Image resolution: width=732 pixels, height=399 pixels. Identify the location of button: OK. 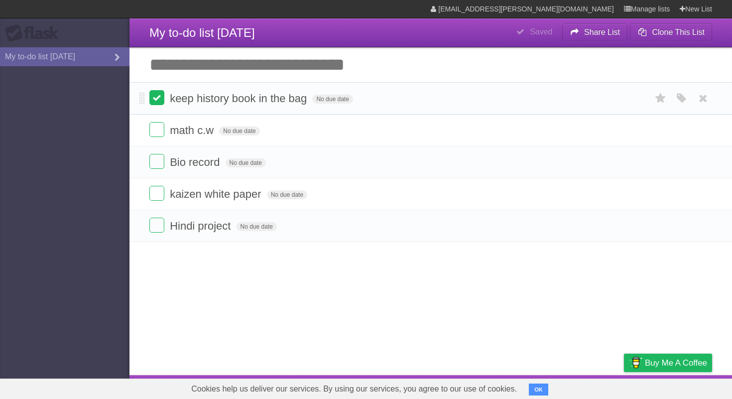
(538, 389).